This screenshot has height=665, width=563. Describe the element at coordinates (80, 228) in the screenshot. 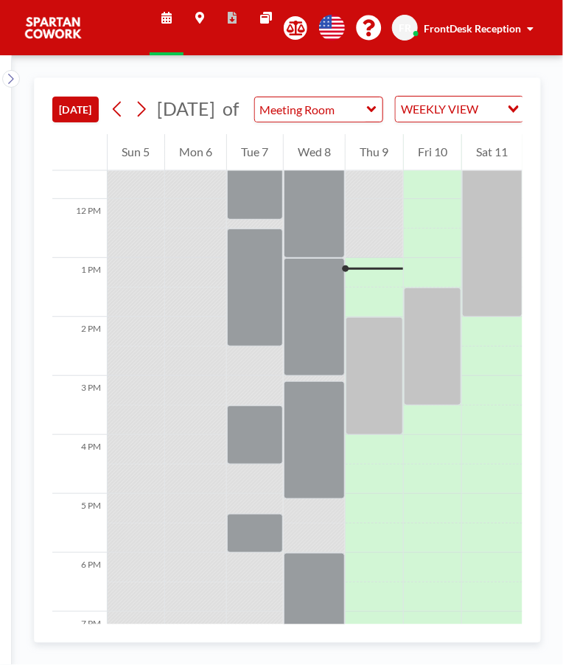

I see `div: 12 PM` at that location.